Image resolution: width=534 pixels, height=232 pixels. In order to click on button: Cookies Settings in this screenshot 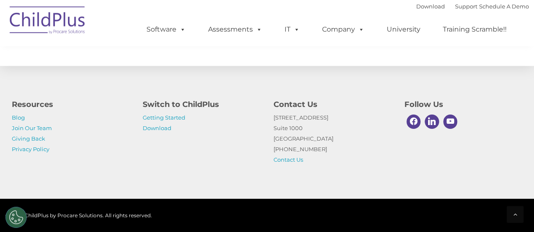, I will do `click(16, 218)`.